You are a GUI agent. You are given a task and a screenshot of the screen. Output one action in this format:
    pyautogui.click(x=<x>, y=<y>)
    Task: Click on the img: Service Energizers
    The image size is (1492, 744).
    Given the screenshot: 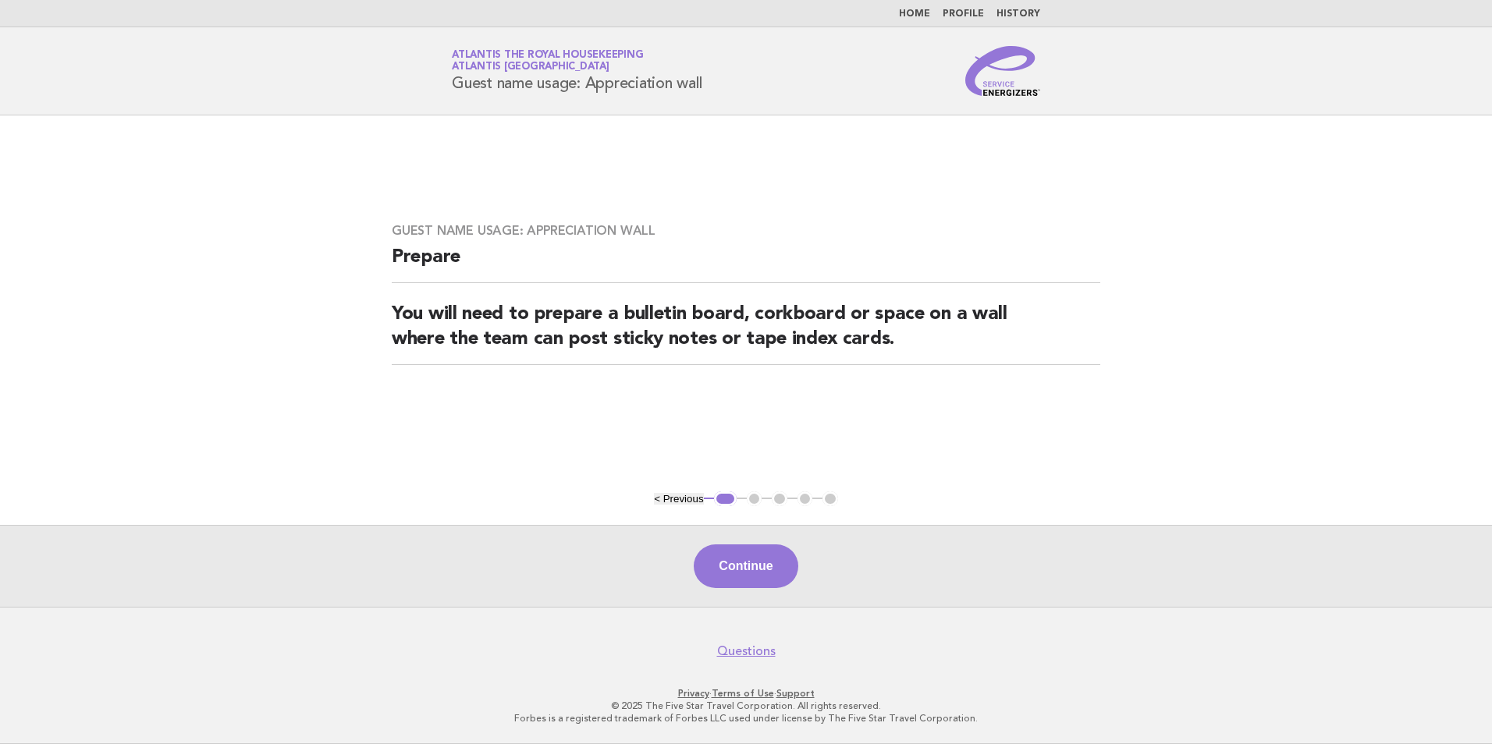 What is the action you would take?
    pyautogui.click(x=1002, y=71)
    